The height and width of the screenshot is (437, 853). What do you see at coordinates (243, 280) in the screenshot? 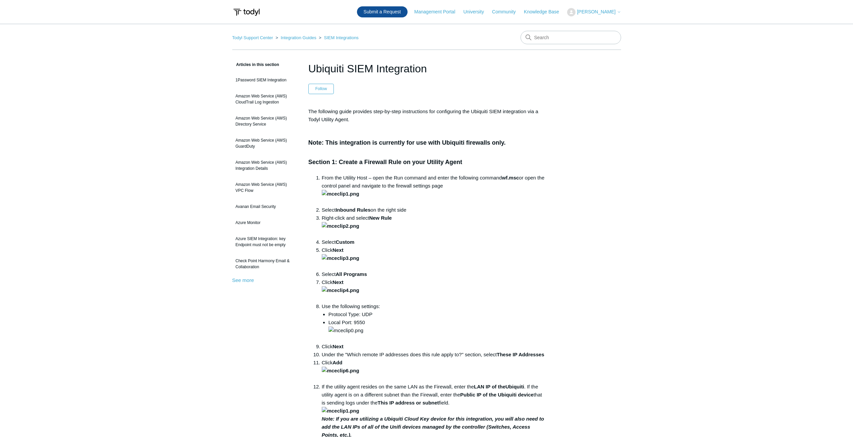
I see `a: See more` at bounding box center [243, 280].